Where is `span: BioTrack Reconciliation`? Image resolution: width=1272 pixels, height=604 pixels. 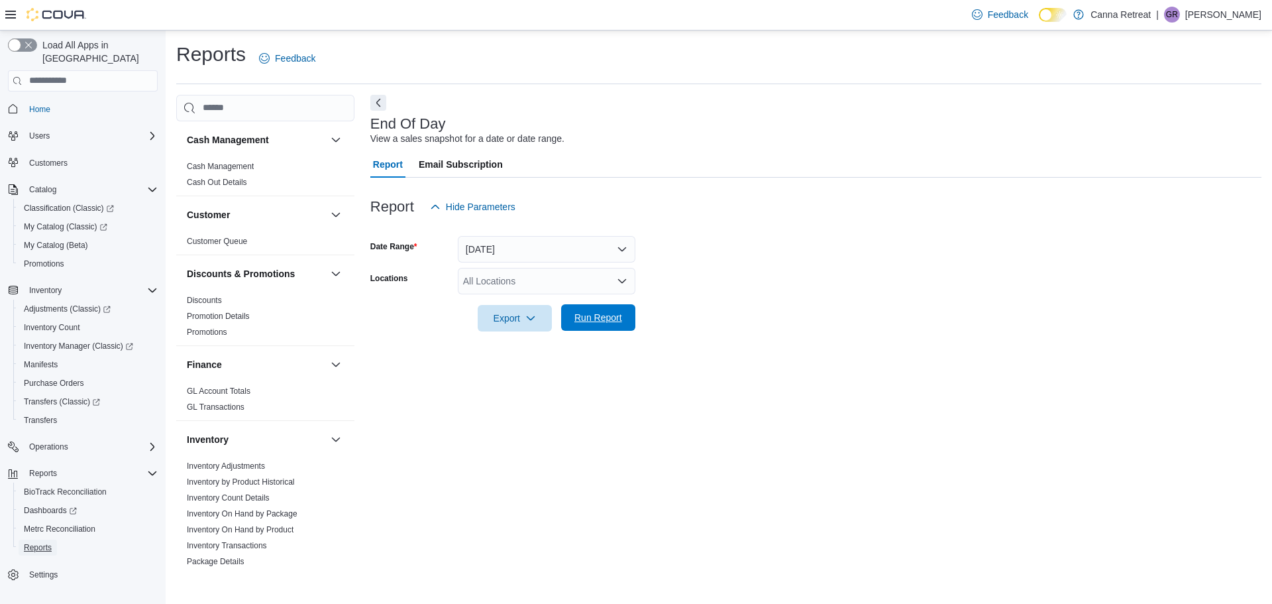
span: BioTrack Reconciliation is located at coordinates (88, 492).